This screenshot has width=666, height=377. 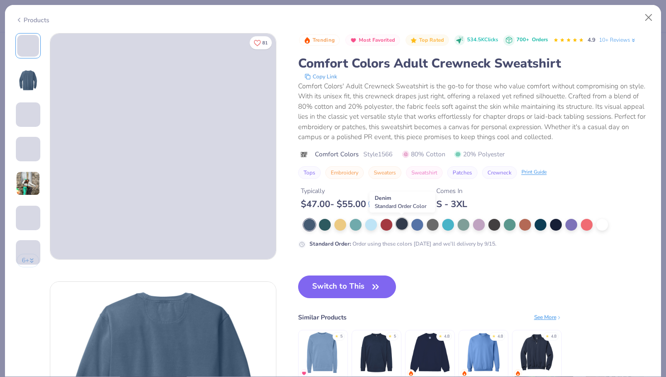 What do you see at coordinates (474, 63) in the screenshot?
I see `div: Comfort Colors Adult Crewneck Sweatshirt` at bounding box center [474, 63].